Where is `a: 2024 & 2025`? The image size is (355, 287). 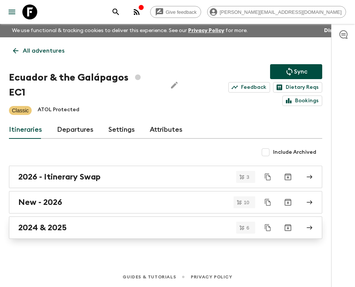 a: 2024 & 2025 is located at coordinates (166, 227).